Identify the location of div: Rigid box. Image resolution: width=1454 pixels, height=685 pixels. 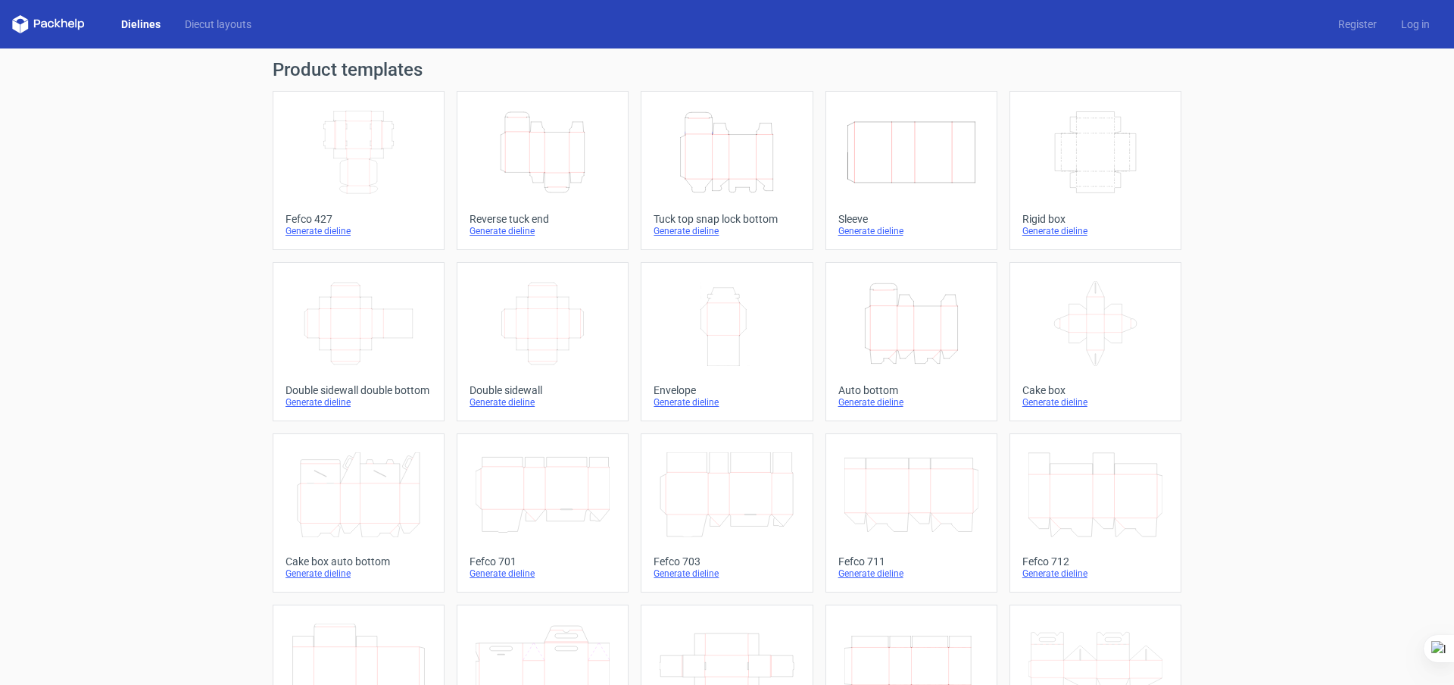
(1095, 219).